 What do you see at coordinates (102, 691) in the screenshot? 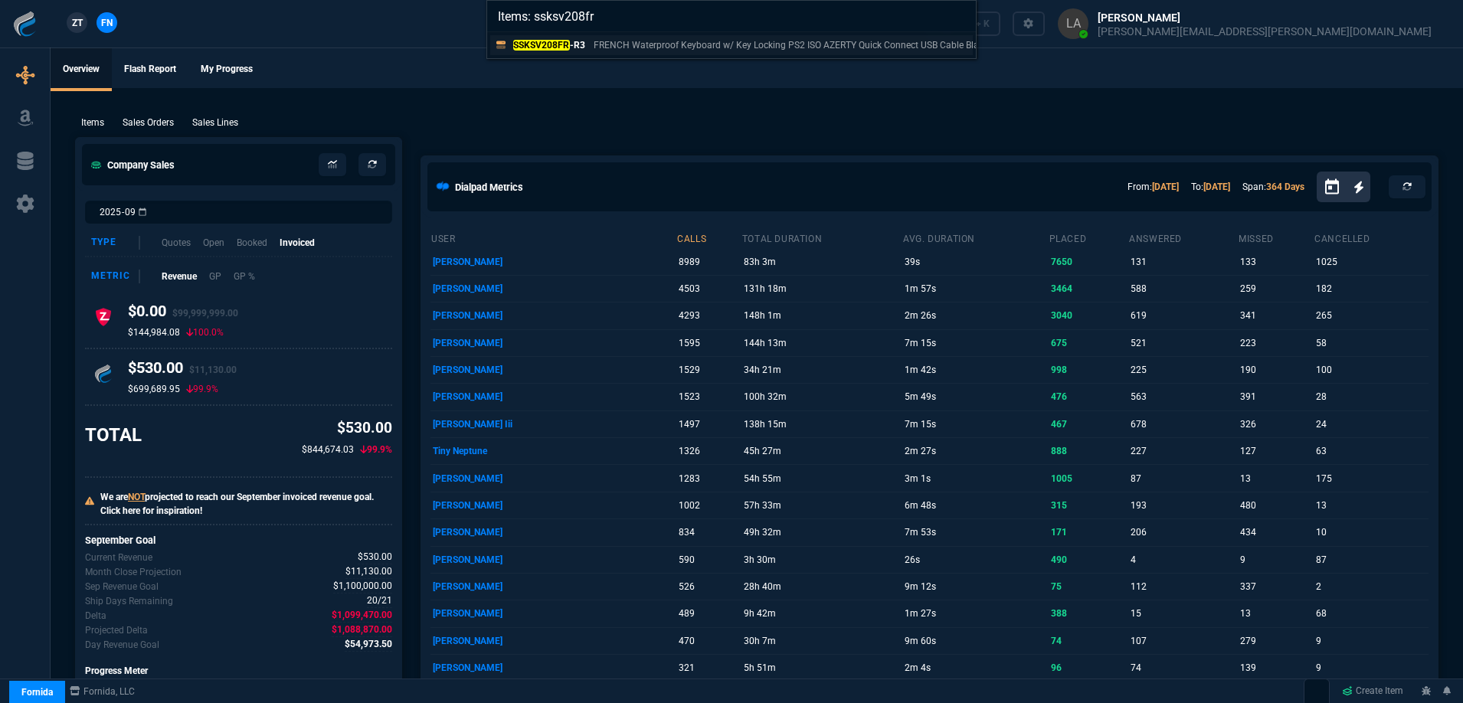
I see `a: msbcCompanyName` at bounding box center [102, 691].